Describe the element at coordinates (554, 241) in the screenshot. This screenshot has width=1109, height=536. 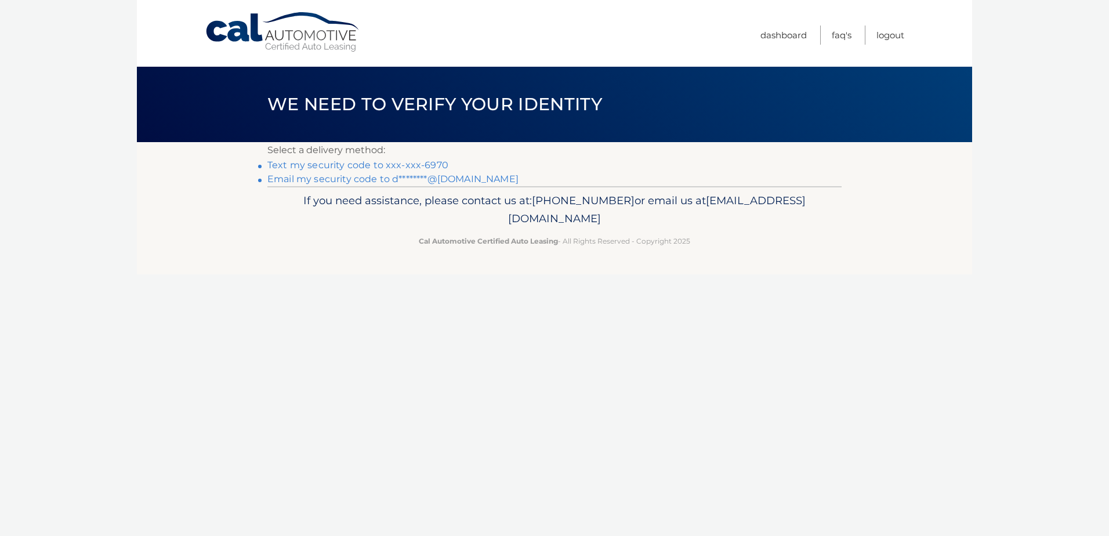
I see `p: - All Rights Reserved - Copyright 2025` at that location.